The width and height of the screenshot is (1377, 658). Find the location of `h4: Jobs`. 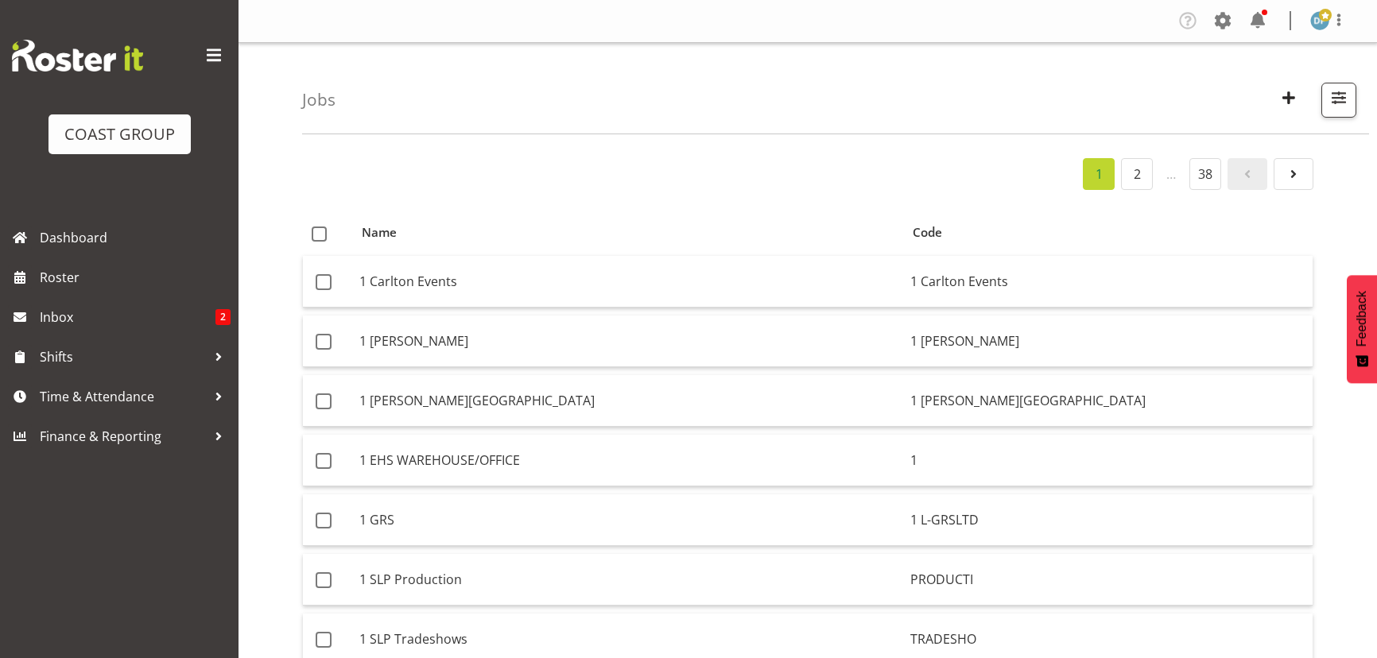

h4: Jobs is located at coordinates (319, 99).